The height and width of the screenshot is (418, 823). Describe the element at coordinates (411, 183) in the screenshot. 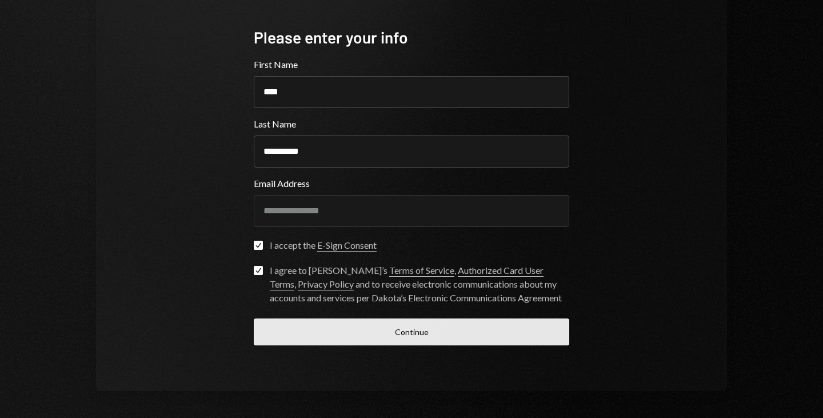

I see `label: Email Address` at that location.